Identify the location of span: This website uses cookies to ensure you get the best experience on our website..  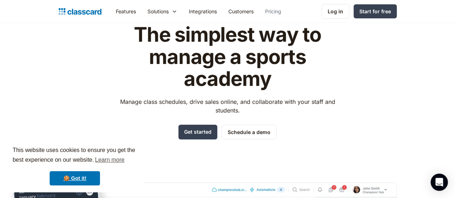
(75, 156).